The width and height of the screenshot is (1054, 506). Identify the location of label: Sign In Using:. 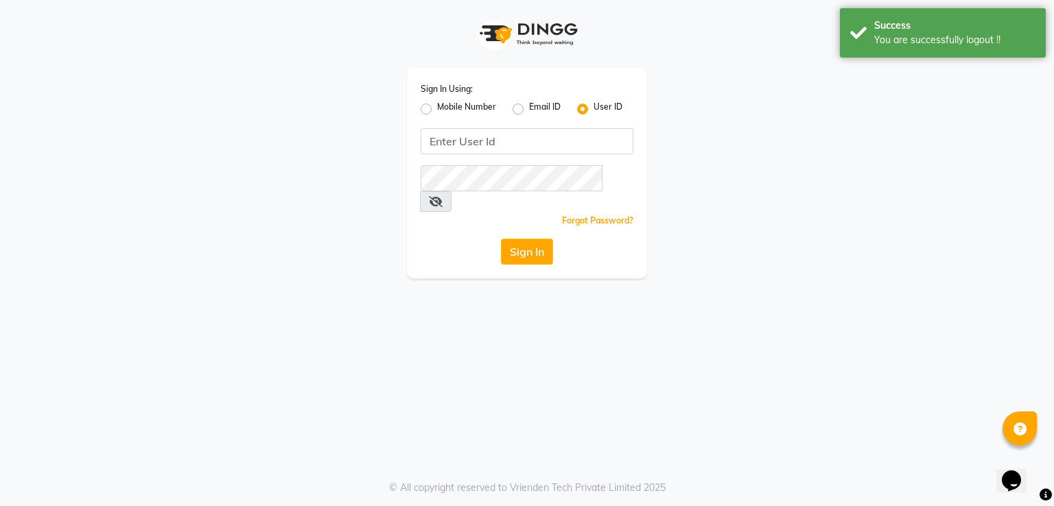
(447, 89).